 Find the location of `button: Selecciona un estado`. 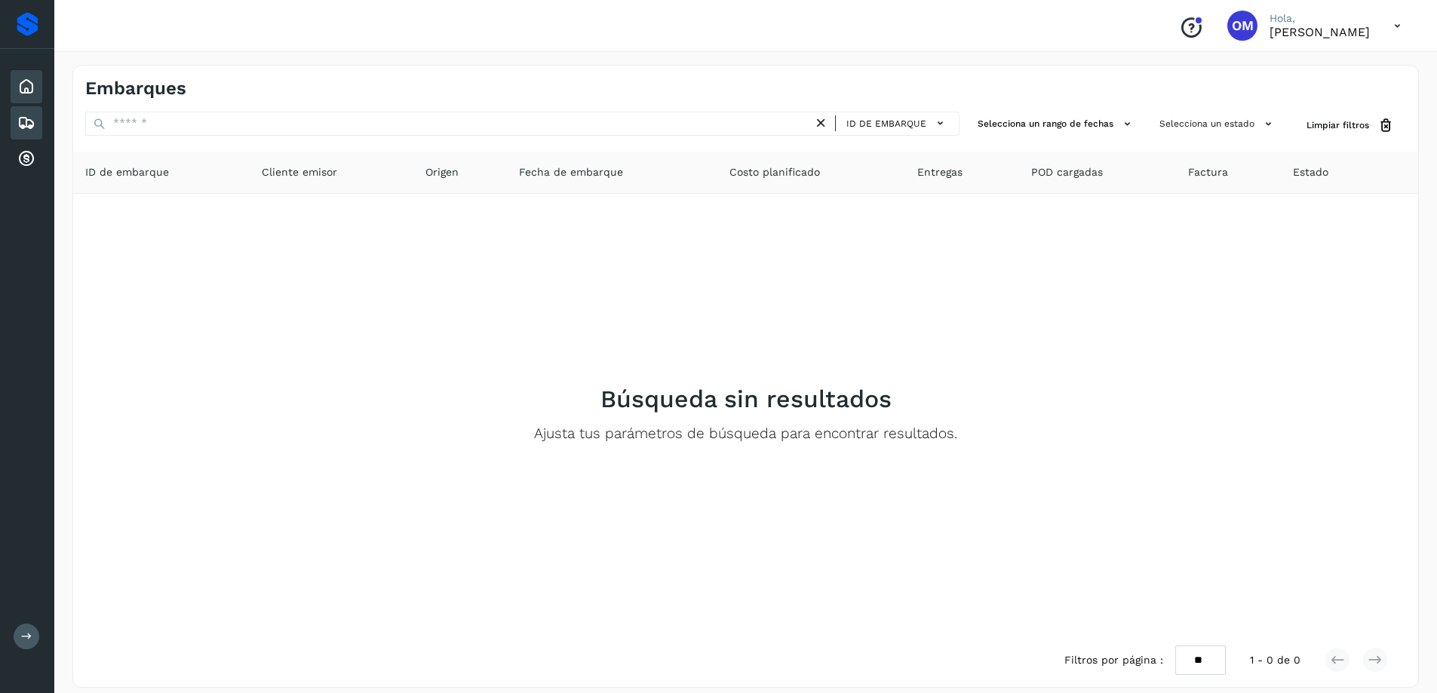

button: Selecciona un estado is located at coordinates (1217, 124).